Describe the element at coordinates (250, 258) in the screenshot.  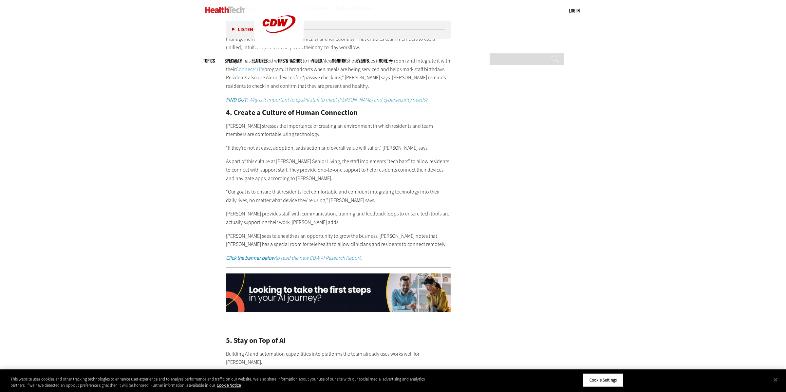
I see `strong: Click the banner below` at that location.